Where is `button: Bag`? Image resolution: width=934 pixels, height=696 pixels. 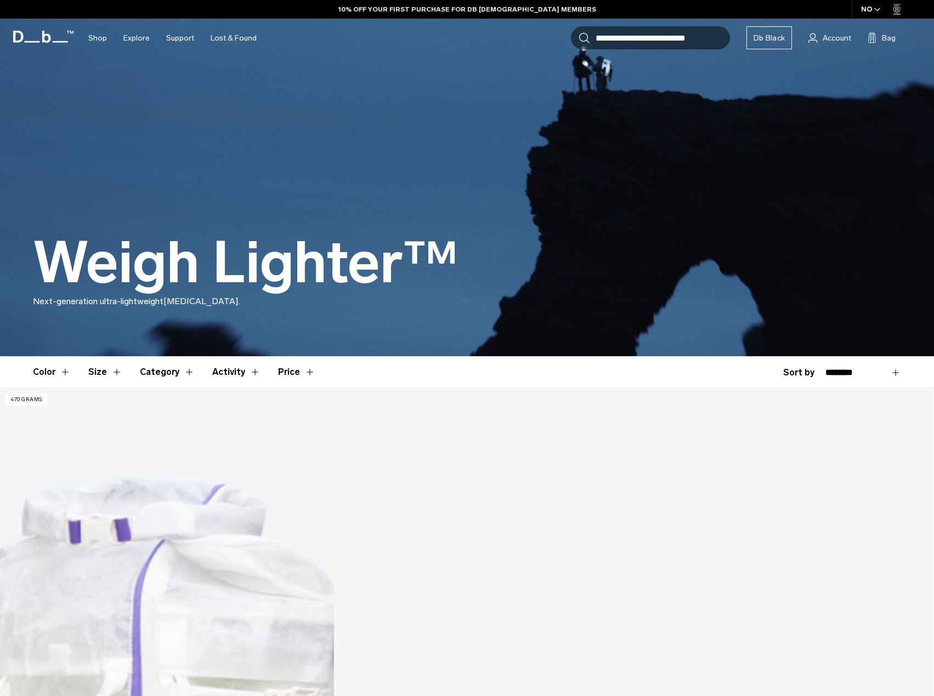 button: Bag is located at coordinates (881, 38).